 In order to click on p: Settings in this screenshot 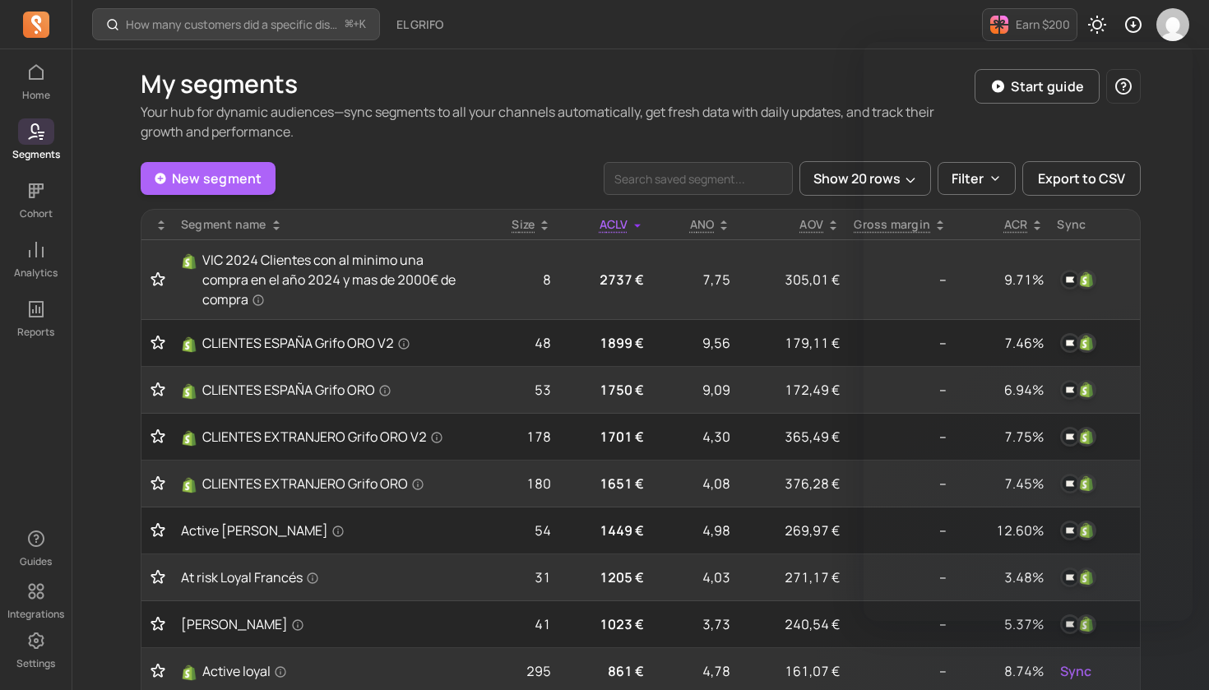, I will do `click(35, 664)`.